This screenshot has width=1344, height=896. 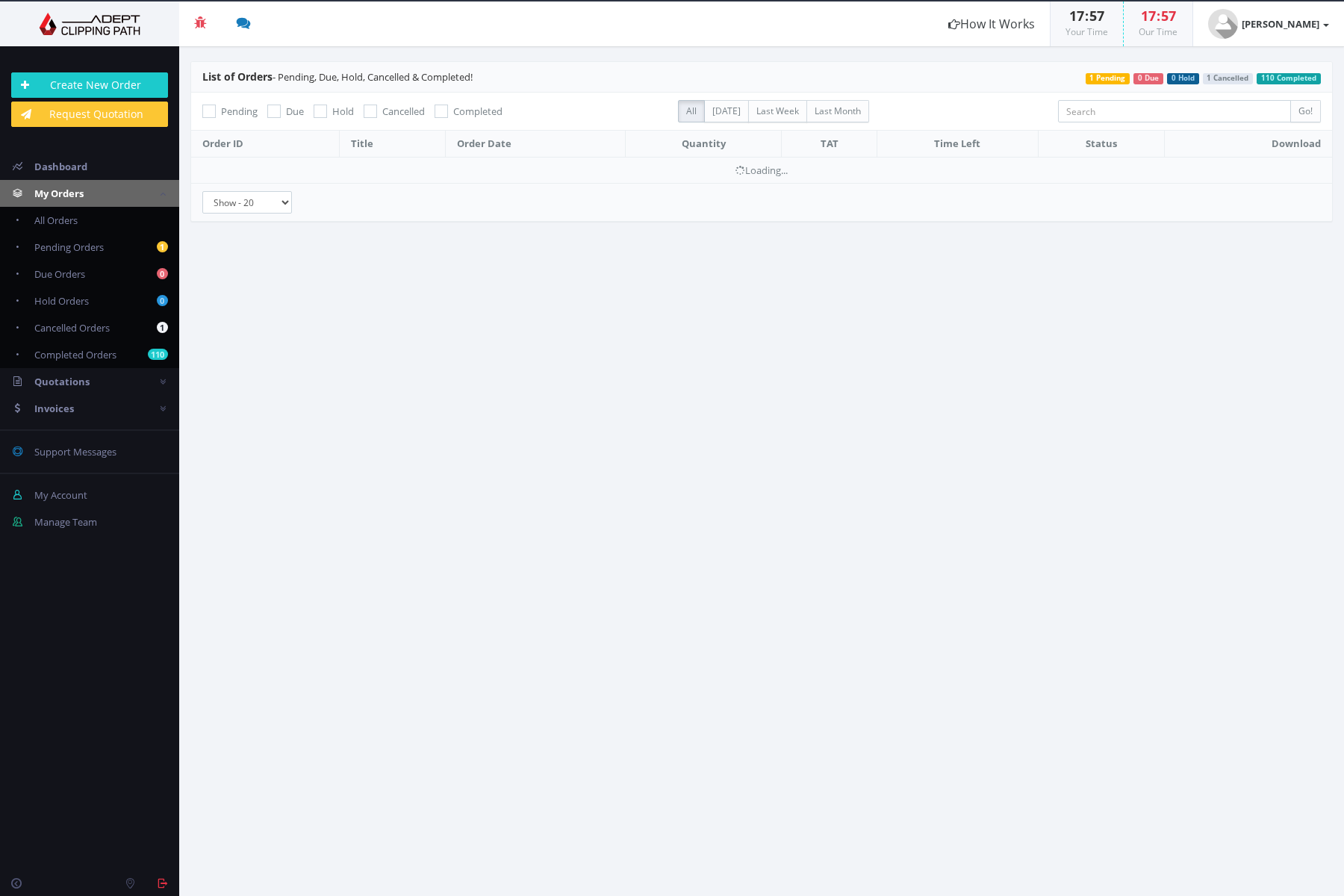 I want to click on label: Last Month, so click(x=838, y=111).